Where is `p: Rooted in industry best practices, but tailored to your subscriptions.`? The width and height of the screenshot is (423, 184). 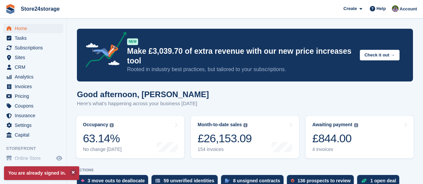
p: Rooted in industry best practices, but tailored to your subscriptions. is located at coordinates (241, 70).